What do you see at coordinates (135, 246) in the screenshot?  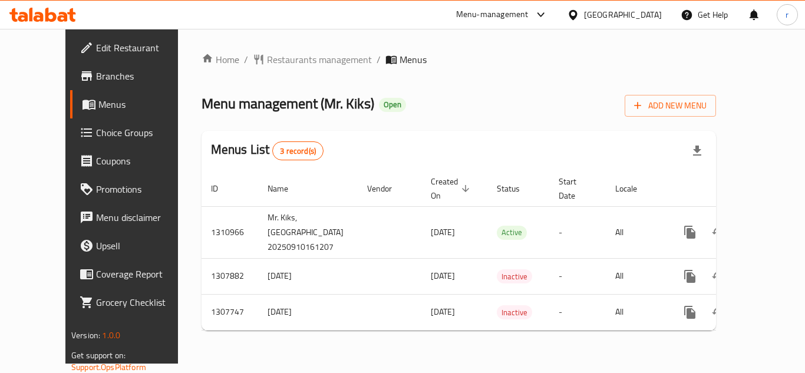 I see `a: Upsell` at bounding box center [135, 246].